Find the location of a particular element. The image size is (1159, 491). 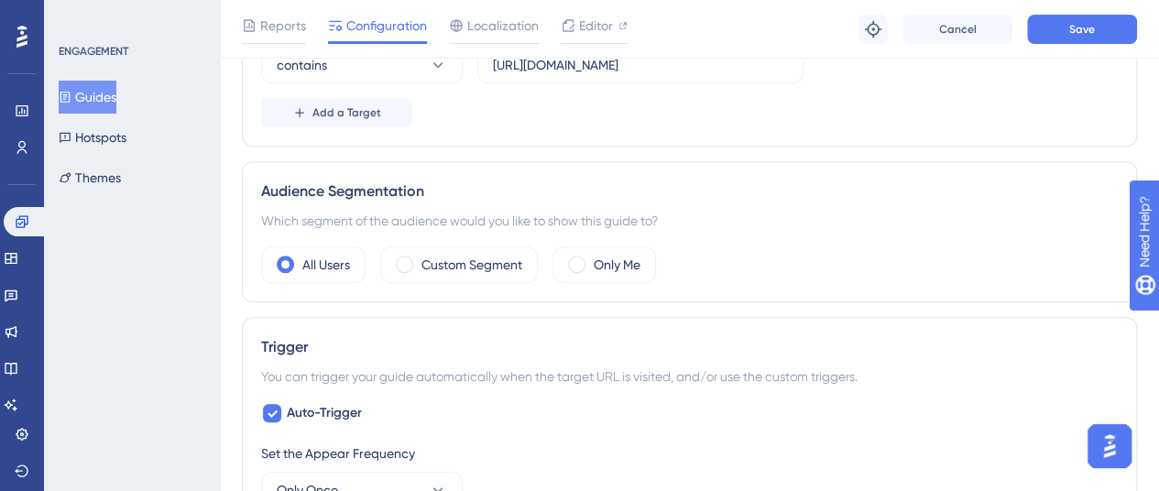

span: Save is located at coordinates (1082, 29).